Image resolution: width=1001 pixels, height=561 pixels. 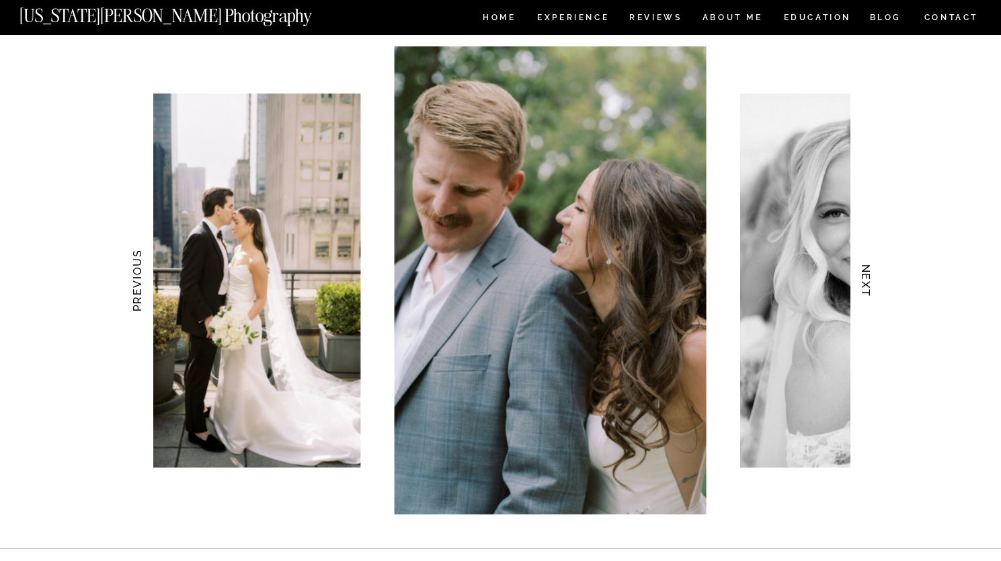 What do you see at coordinates (886, 19) in the screenshot?
I see `nav: BLOG` at bounding box center [886, 19].